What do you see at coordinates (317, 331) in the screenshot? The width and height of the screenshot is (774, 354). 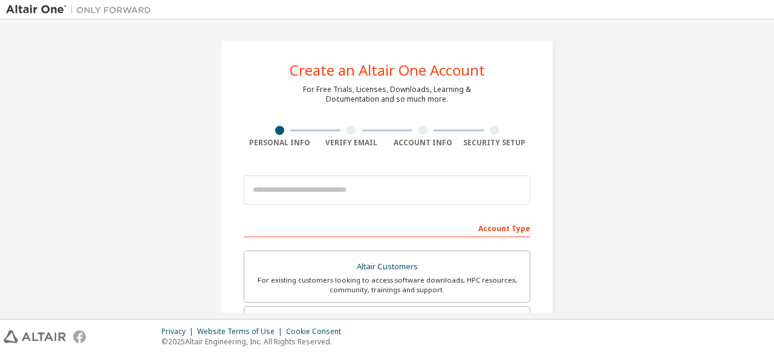 I see `div: Cookie Consent` at bounding box center [317, 331].